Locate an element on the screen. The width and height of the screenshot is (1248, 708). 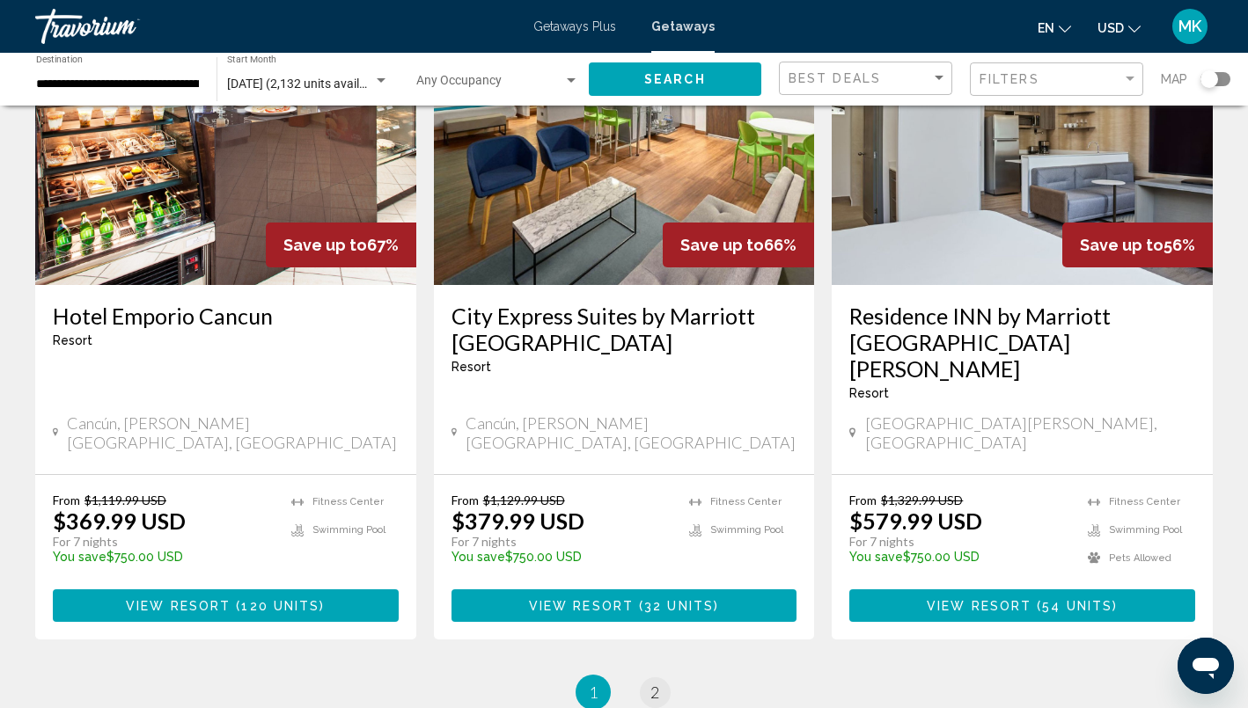
span: USD is located at coordinates (1110, 28).